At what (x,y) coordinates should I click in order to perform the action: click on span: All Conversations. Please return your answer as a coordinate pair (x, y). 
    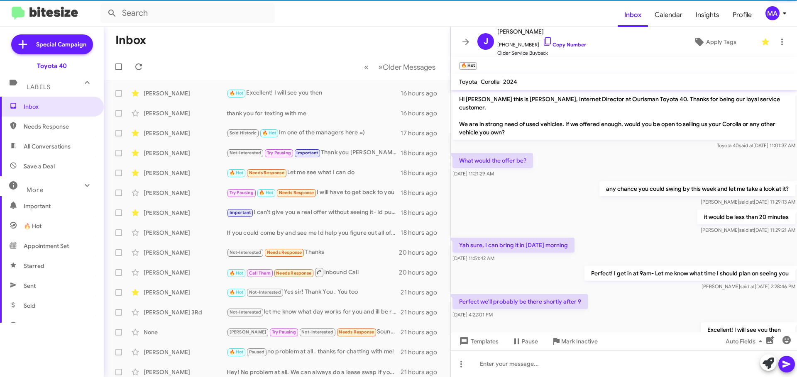
    Looking at the image, I should click on (47, 146).